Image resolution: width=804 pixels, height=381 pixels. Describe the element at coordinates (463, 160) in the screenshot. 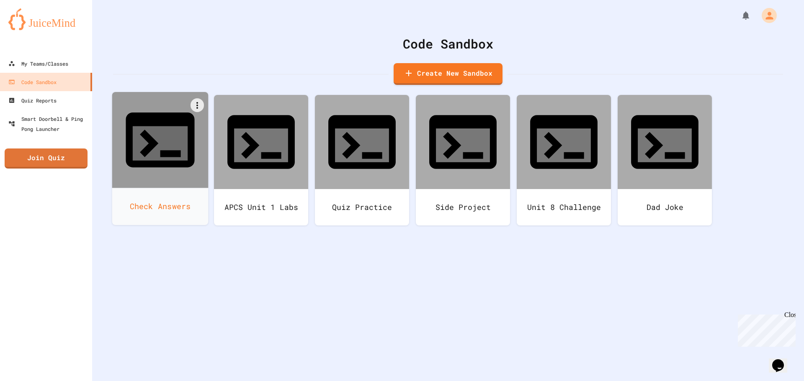

I see `a: Side Project` at that location.